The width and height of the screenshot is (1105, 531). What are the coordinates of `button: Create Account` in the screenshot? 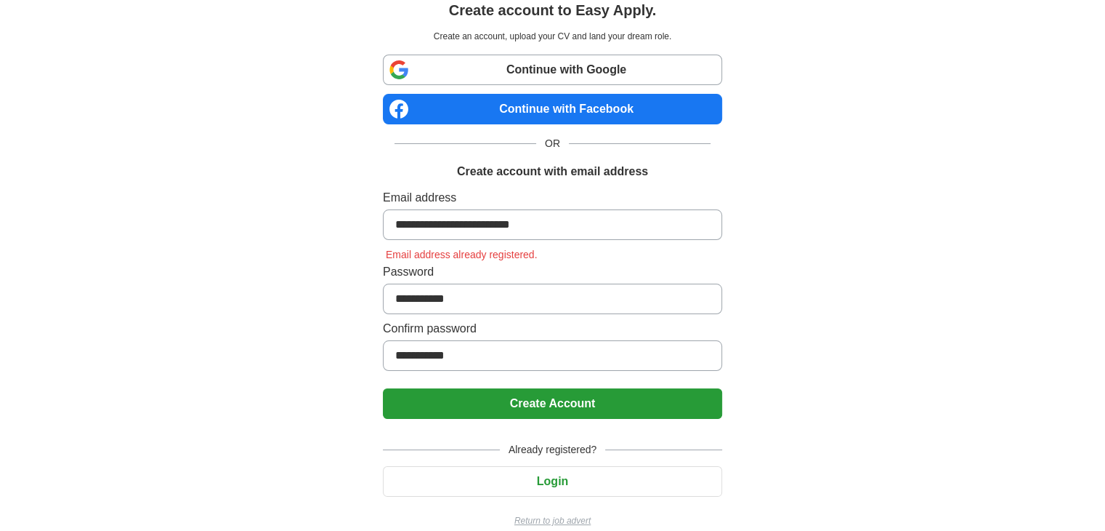 It's located at (552, 403).